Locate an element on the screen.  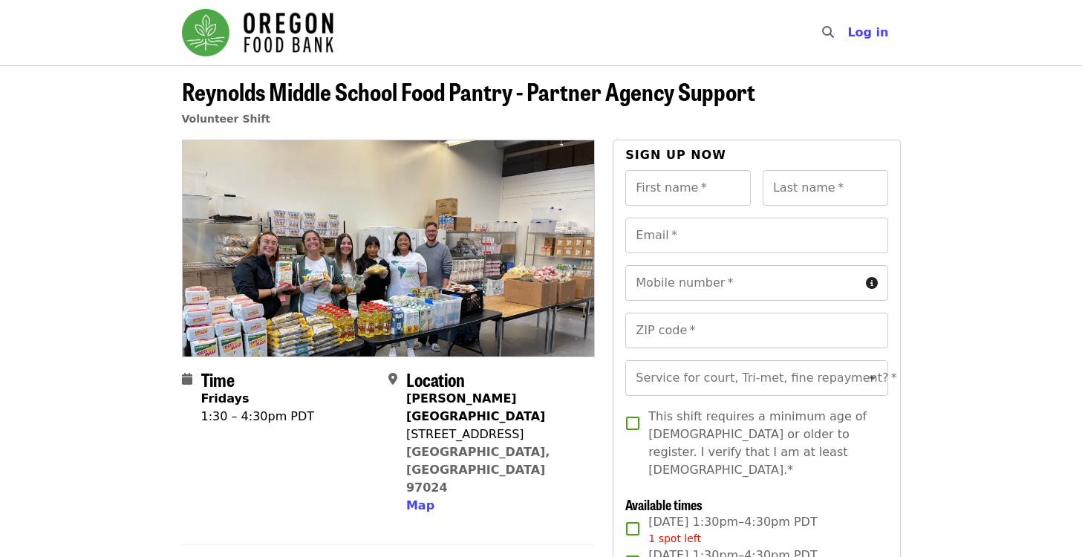
input: Email is located at coordinates (756, 235).